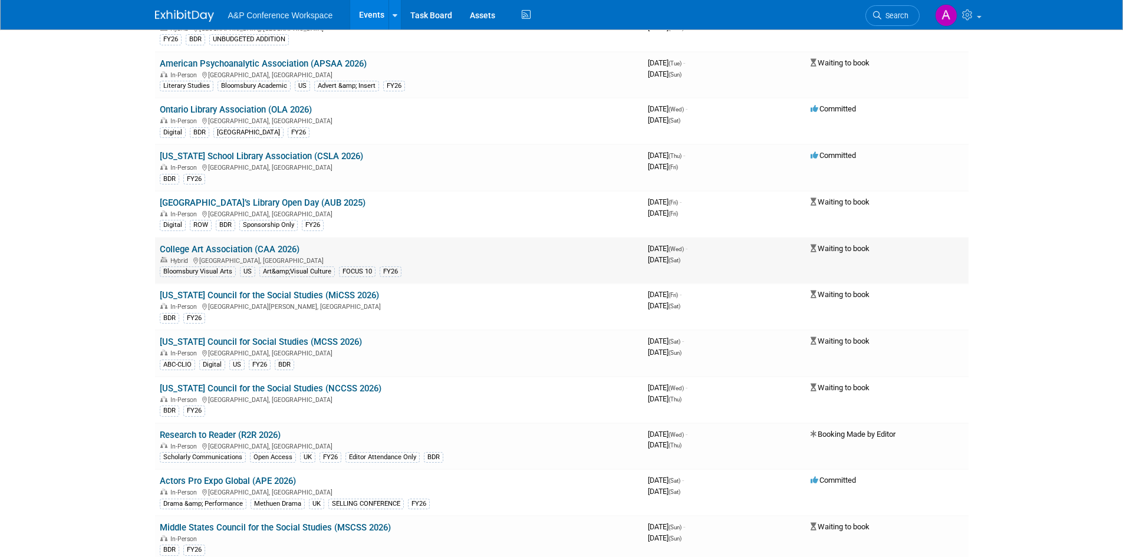  What do you see at coordinates (177, 365) in the screenshot?
I see `div: ABC-CLIO` at bounding box center [177, 365].